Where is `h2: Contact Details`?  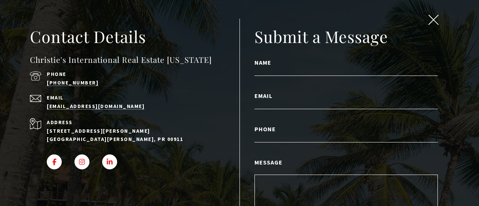 h2: Contact Details is located at coordinates (135, 37).